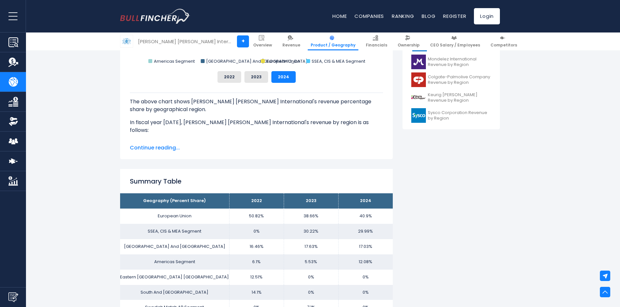 This screenshot has width=620, height=307. What do you see at coordinates (460, 116) in the screenshot?
I see `span: Sysco Corporation Revenue by Region` at bounding box center [460, 116].